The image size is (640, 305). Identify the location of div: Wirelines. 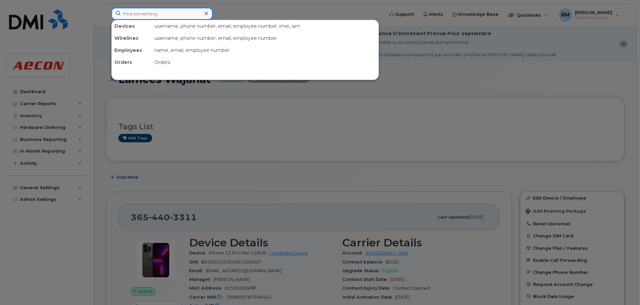
(132, 38).